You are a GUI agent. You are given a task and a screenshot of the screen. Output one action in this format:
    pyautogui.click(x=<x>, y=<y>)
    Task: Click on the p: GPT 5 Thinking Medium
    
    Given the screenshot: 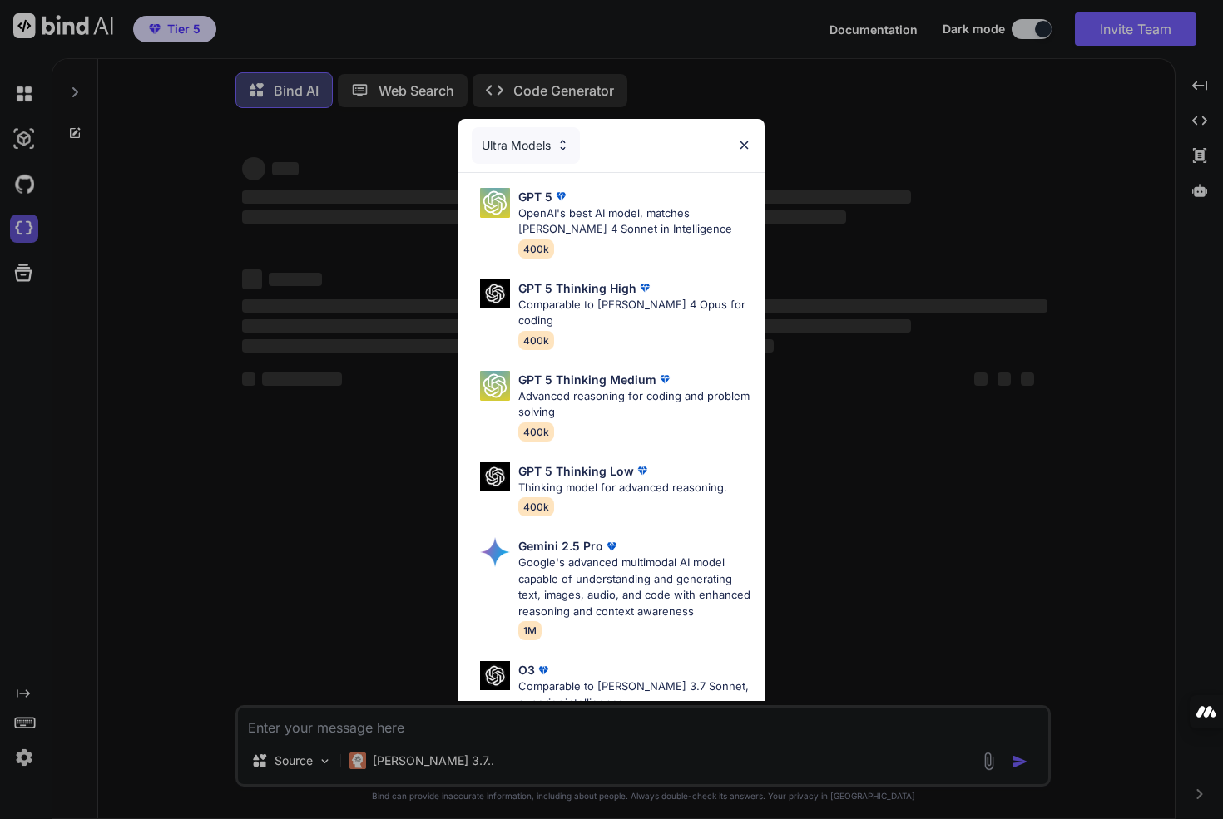 What is the action you would take?
    pyautogui.click(x=587, y=379)
    